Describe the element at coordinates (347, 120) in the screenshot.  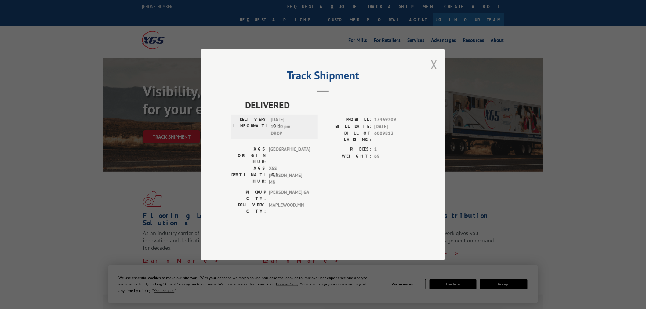
I see `label: PROBILL:` at that location.